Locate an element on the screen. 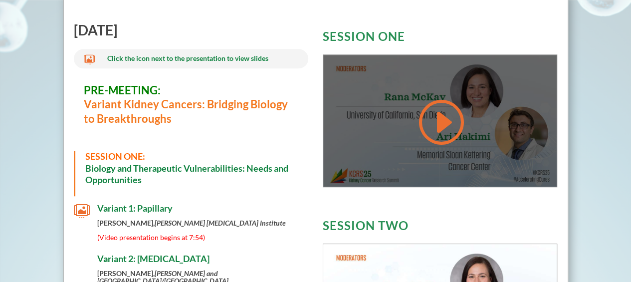 This screenshot has height=282, width=631. h3: SESSION ONE is located at coordinates (440, 39).